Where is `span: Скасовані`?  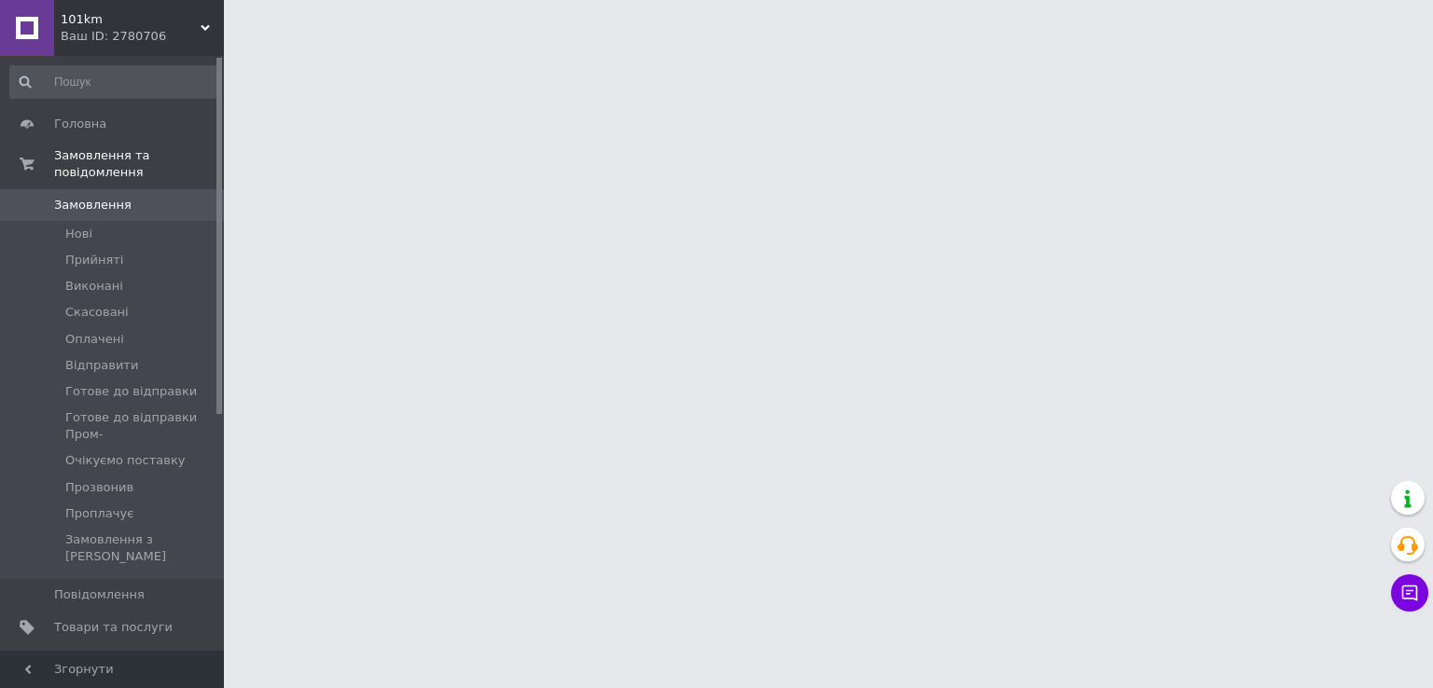 span: Скасовані is located at coordinates (97, 312).